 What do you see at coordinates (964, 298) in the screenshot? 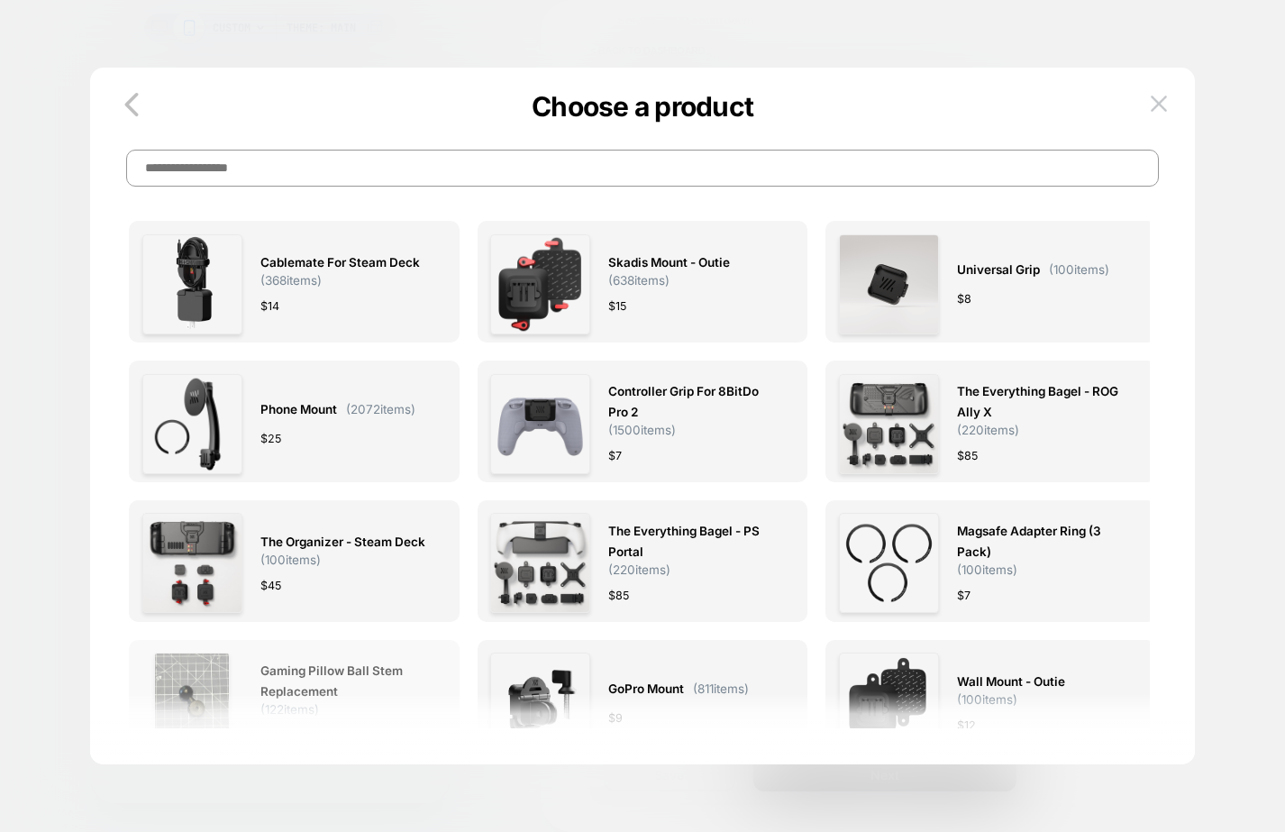
I see `span: $ 8` at bounding box center [964, 298].